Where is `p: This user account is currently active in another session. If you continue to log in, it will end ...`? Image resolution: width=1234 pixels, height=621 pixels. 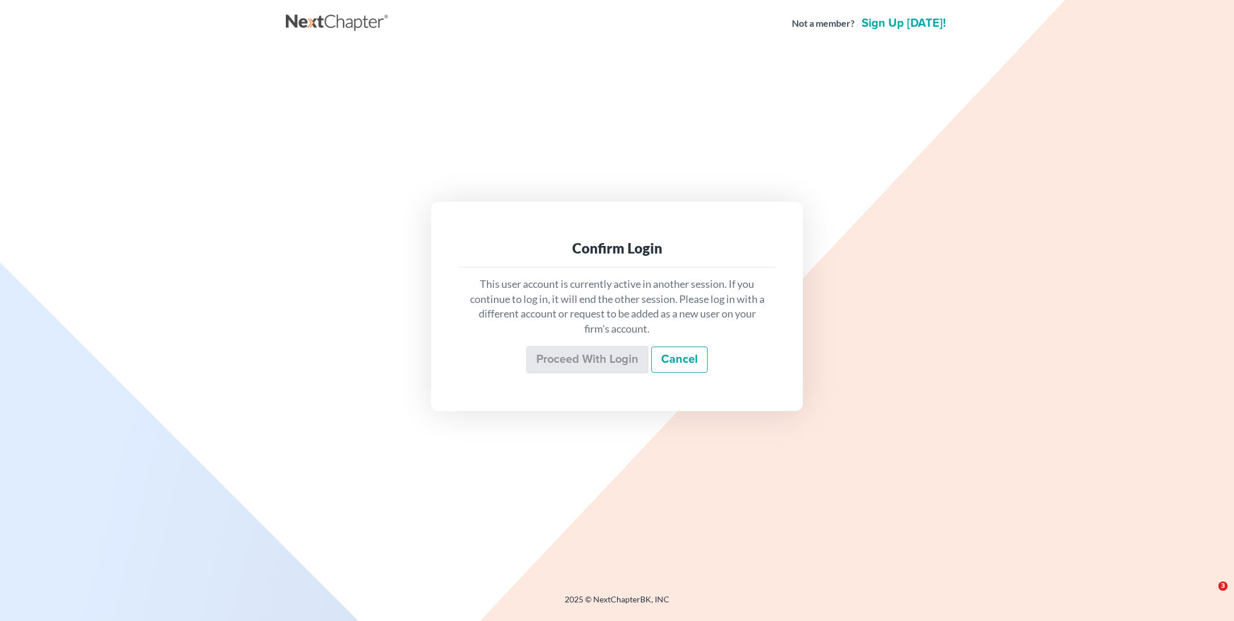 p: This user account is currently active in another session. If you continue to log in, it will end ... is located at coordinates (617, 306).